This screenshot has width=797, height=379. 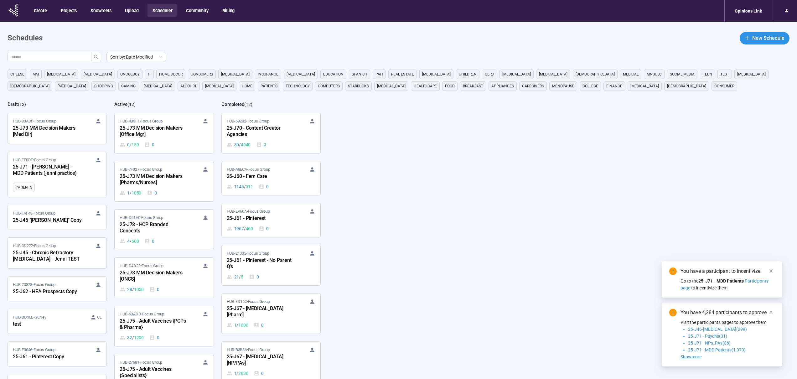 I want to click on h2: Draft, so click(x=13, y=104).